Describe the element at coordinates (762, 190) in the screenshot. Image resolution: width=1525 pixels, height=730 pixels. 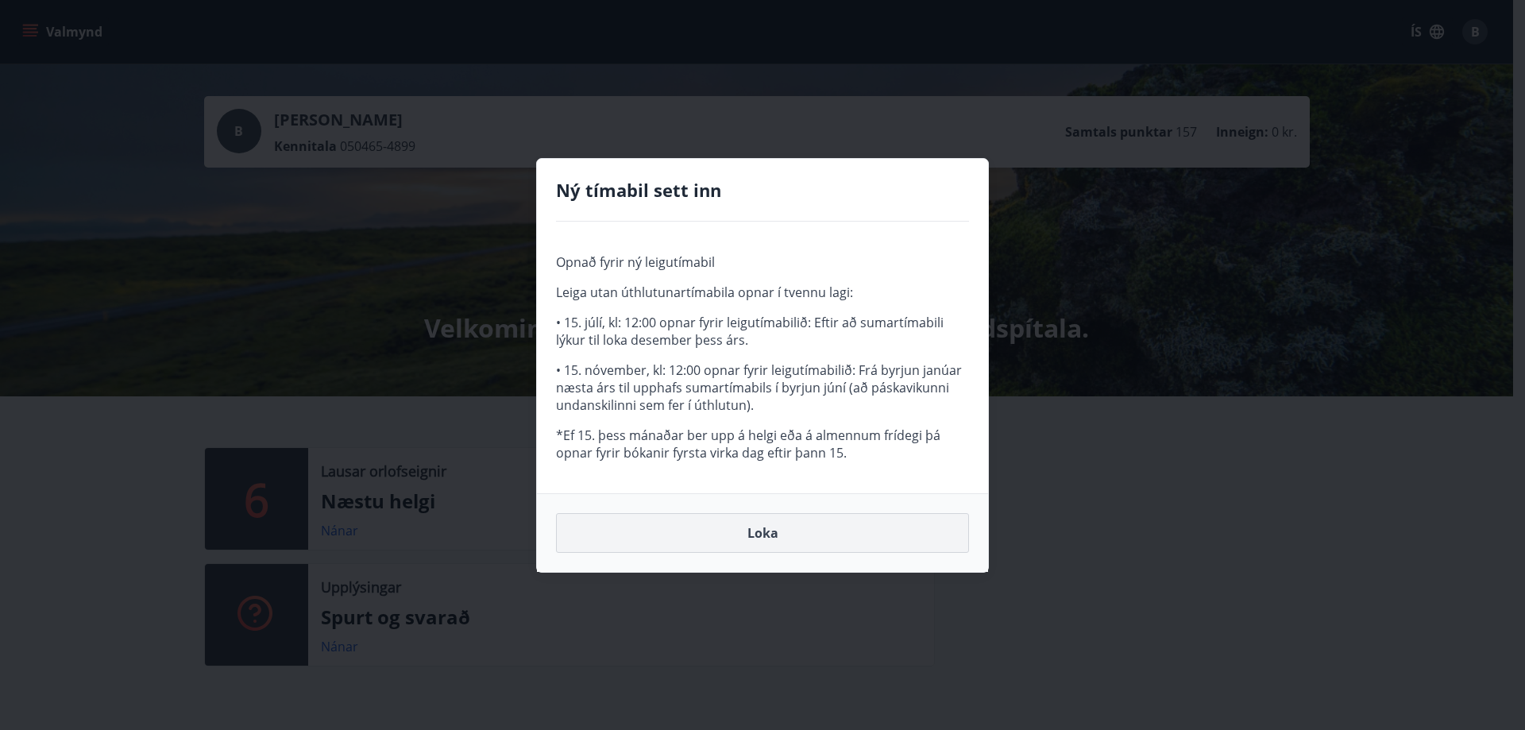
I see `h4: Ný tímabil sett inn` at that location.